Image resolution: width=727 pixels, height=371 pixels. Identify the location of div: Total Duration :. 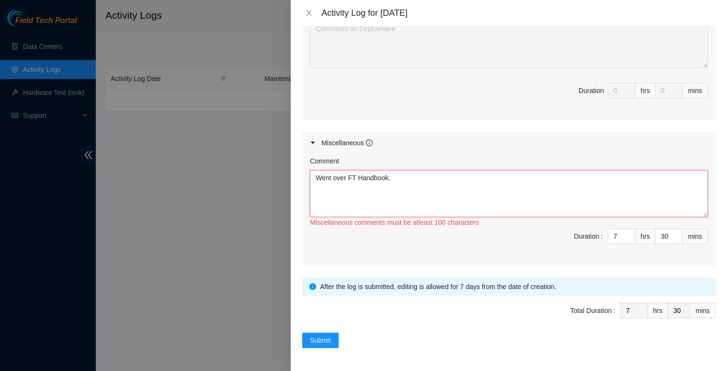
(593, 311).